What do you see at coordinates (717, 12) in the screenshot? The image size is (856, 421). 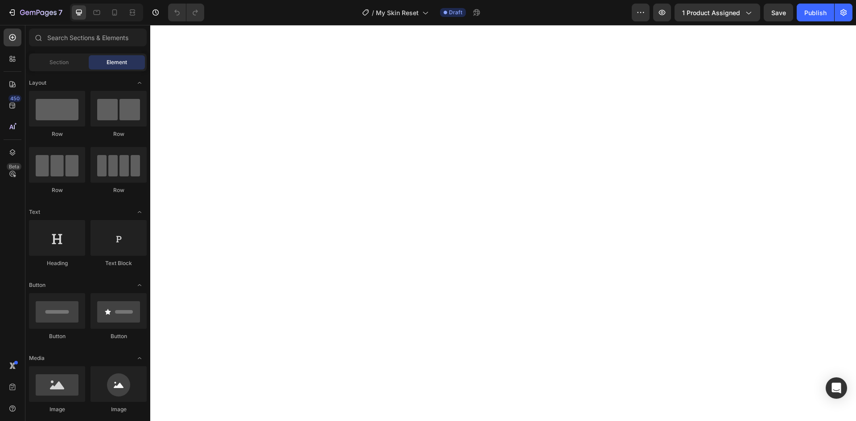 I see `button: 1 product assigned` at bounding box center [717, 12].